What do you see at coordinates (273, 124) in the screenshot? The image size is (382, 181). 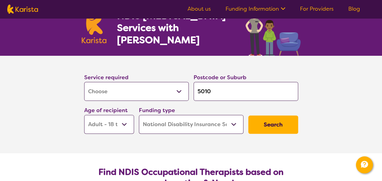 I see `button: Search` at bounding box center [273, 124].